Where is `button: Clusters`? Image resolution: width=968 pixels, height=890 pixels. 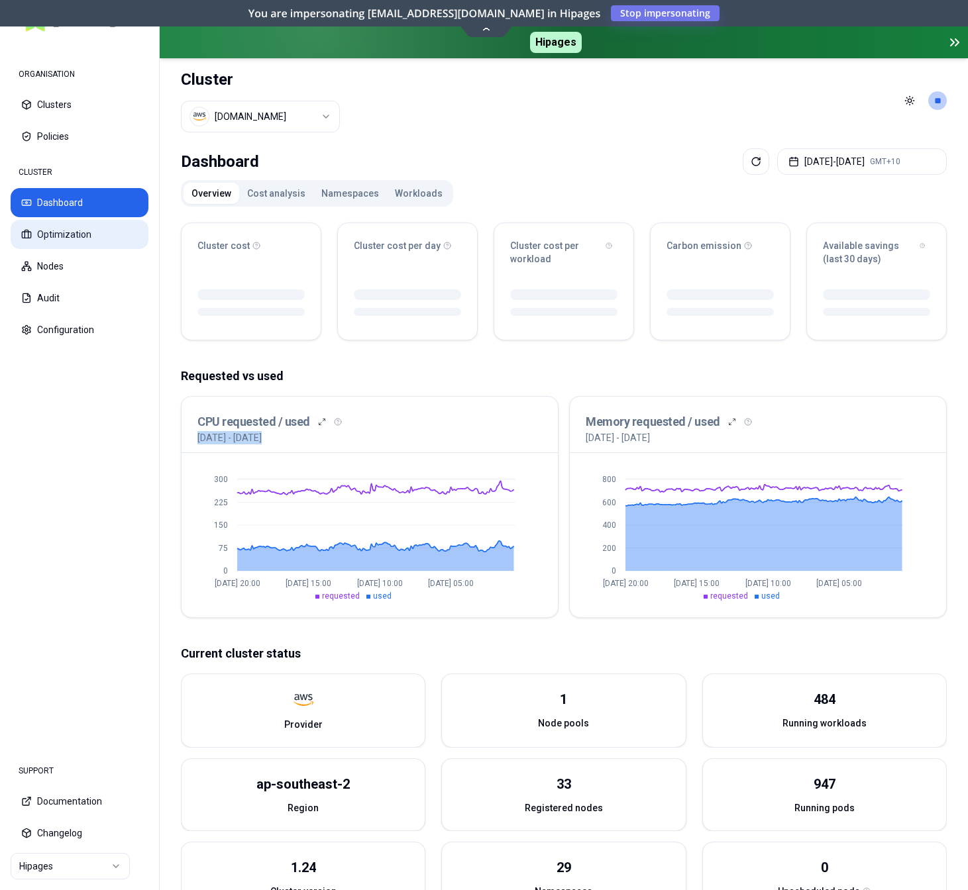
button: Clusters is located at coordinates (79, 105).